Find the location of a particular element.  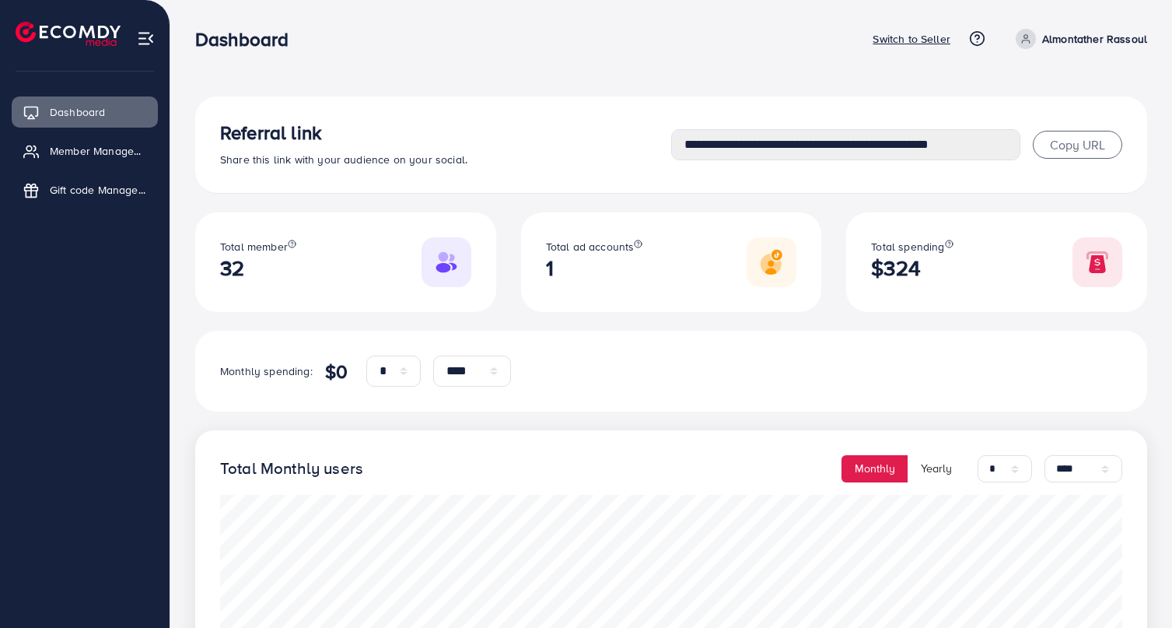

a: Gift code Management is located at coordinates (85, 190).